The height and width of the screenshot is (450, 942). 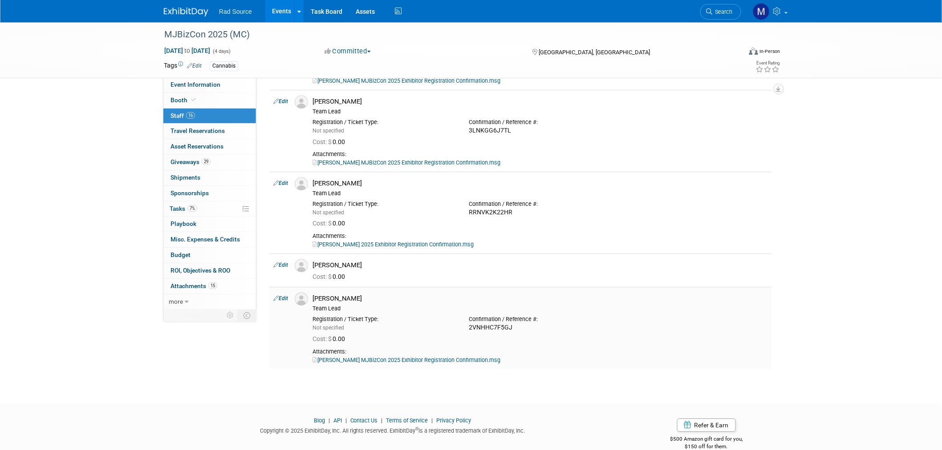 I want to click on div: Copyright © 2025 ExhibitDay, Inc. All rights reserved. ExhibitDay is a registered trademark of Ex..., so click(x=392, y=430).